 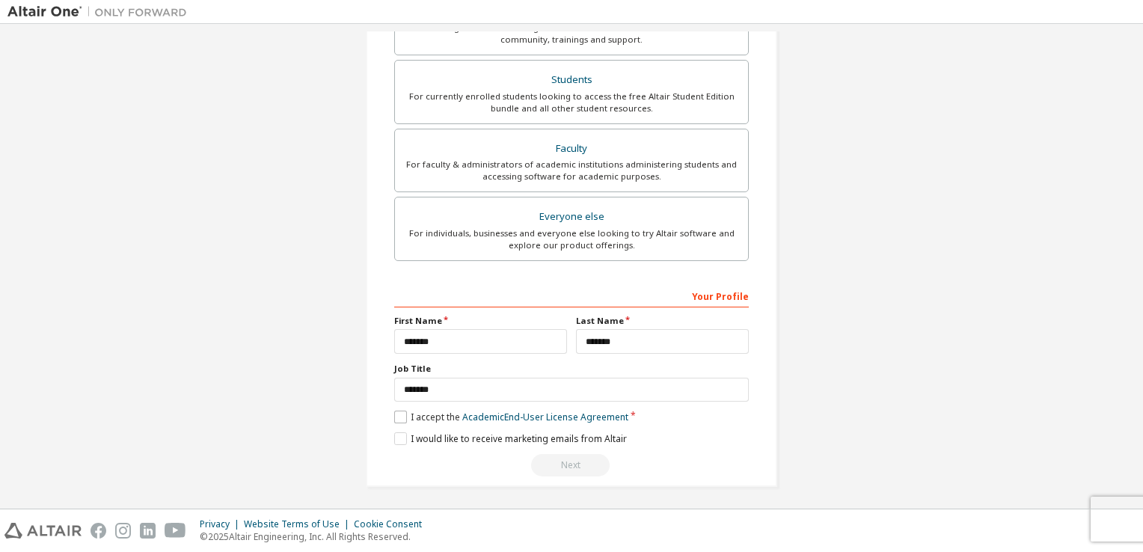 I want to click on label: I accept the, so click(x=511, y=417).